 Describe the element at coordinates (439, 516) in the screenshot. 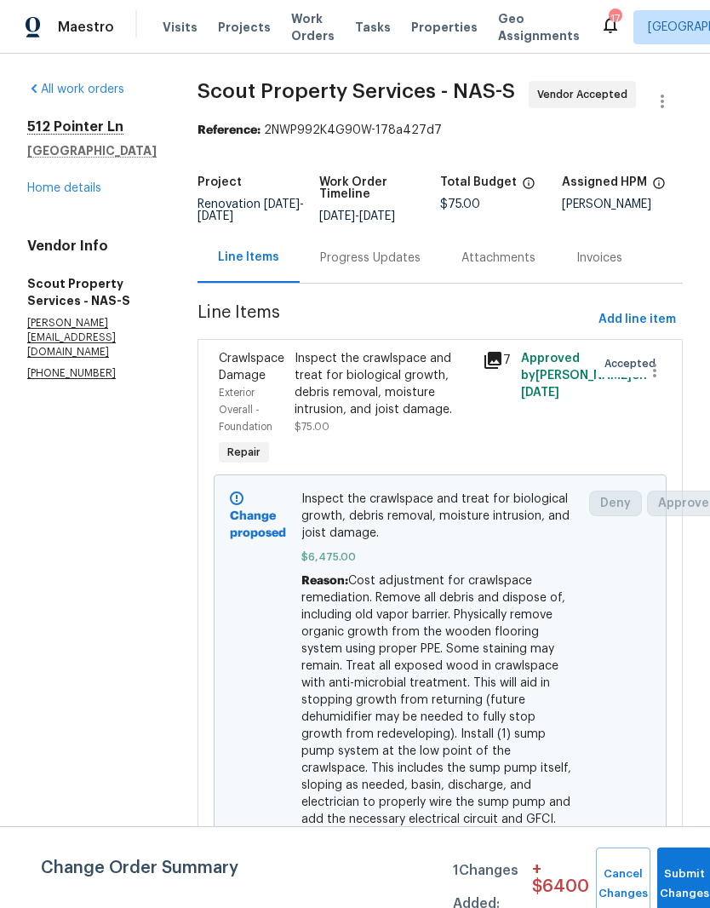

I see `span: Inspect the crawlspace and treat for biological growth, debris removal, moisture intrusion, and j...` at that location.